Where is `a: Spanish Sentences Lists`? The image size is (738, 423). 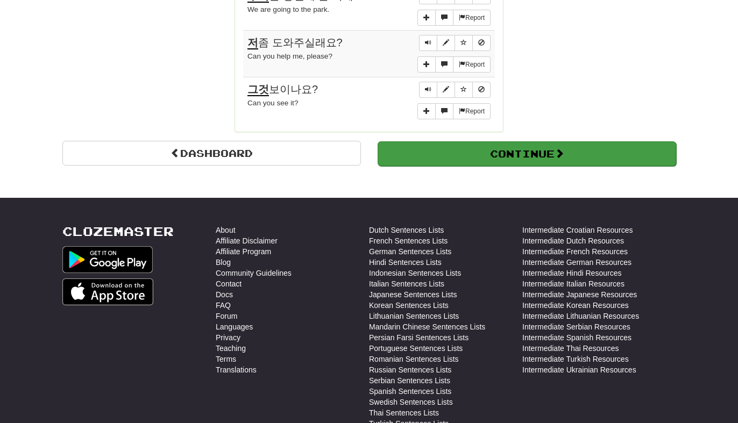 a: Spanish Sentences Lists is located at coordinates (410, 392).